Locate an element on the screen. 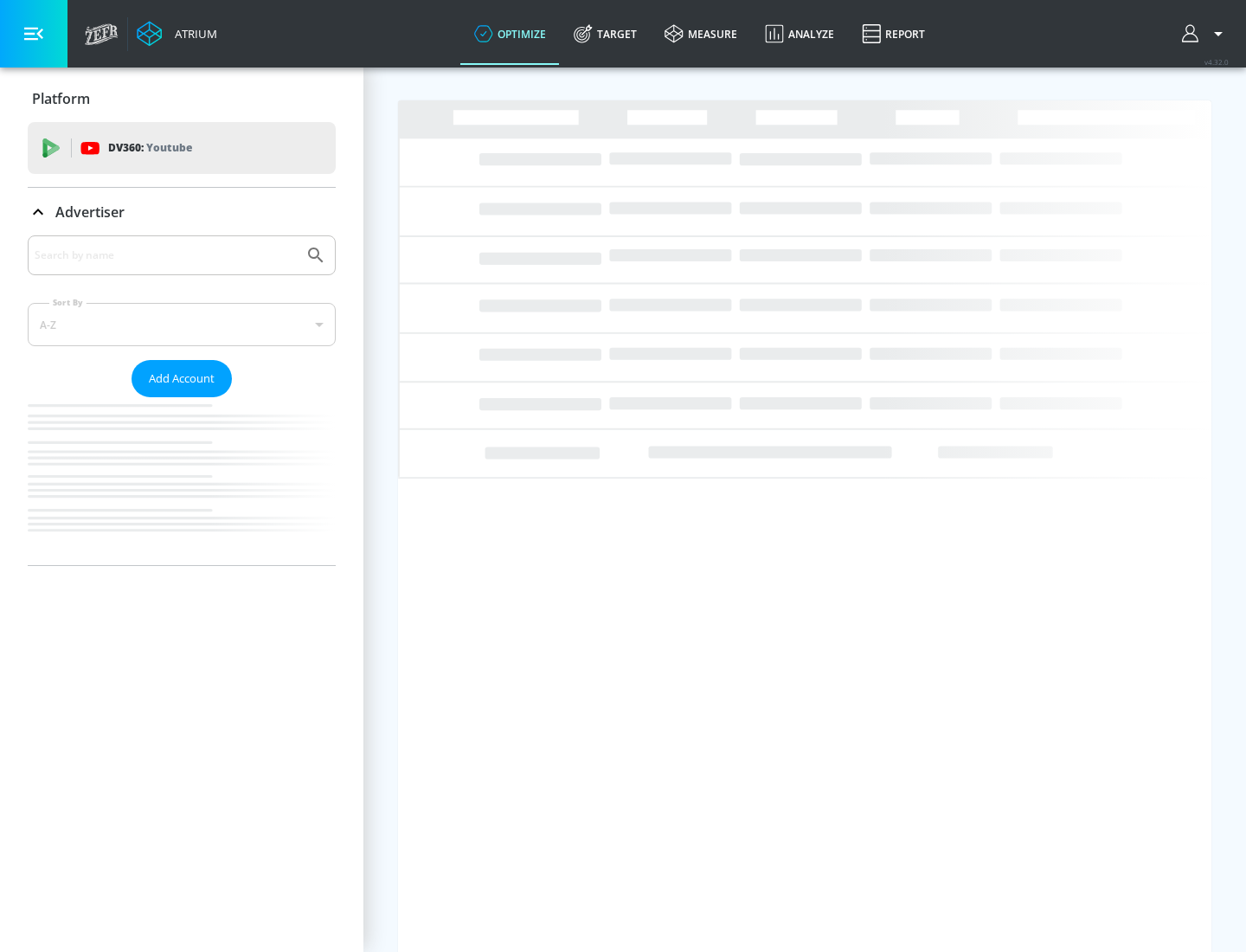  span: Add Account is located at coordinates (182, 378).